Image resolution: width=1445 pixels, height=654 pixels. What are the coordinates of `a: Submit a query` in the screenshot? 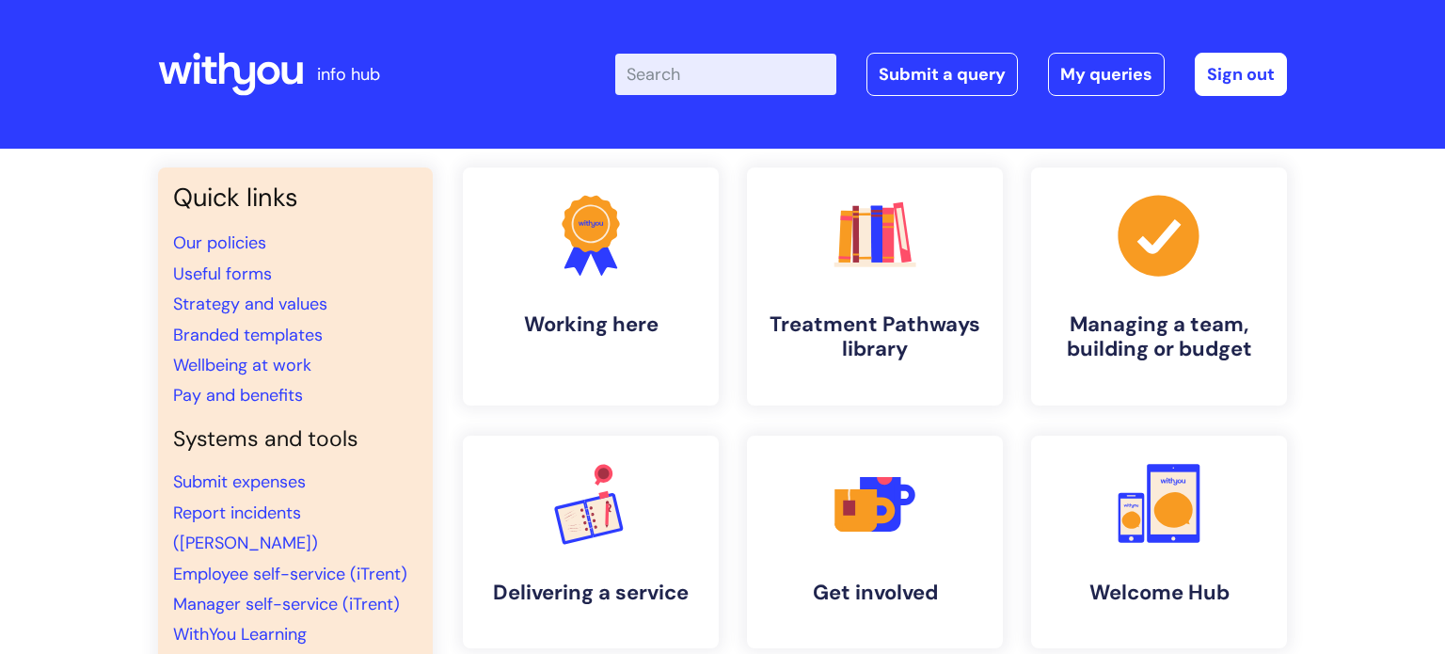 It's located at (942, 74).